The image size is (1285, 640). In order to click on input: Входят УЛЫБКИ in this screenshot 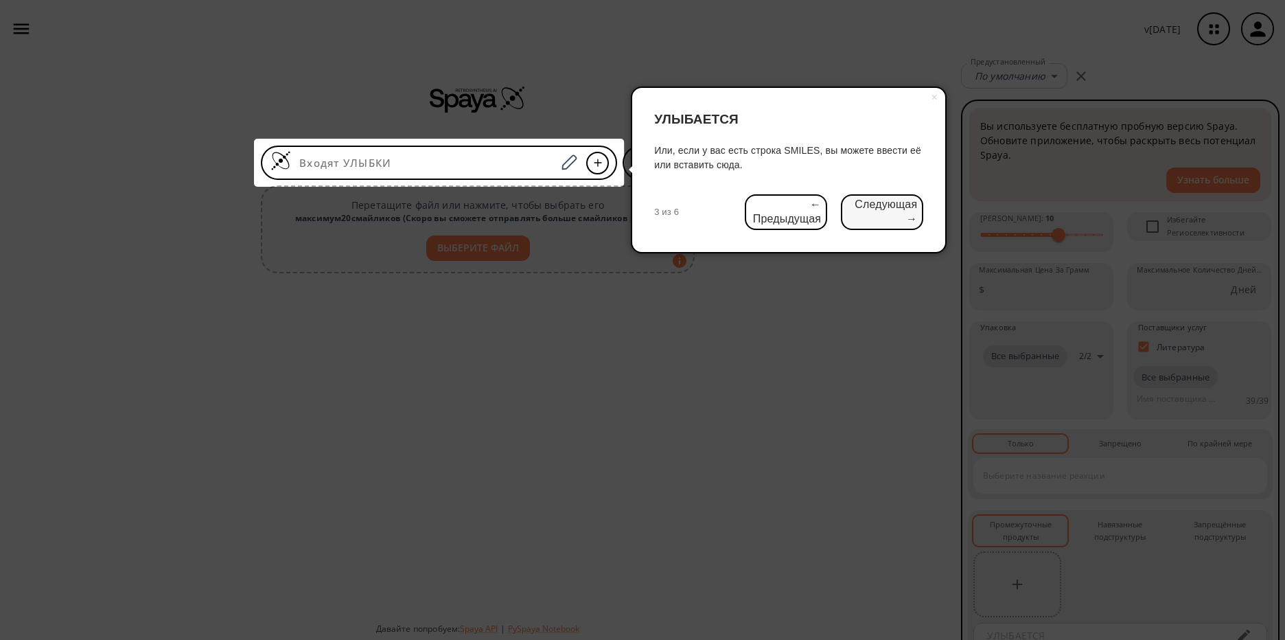, I will do `click(423, 163)`.